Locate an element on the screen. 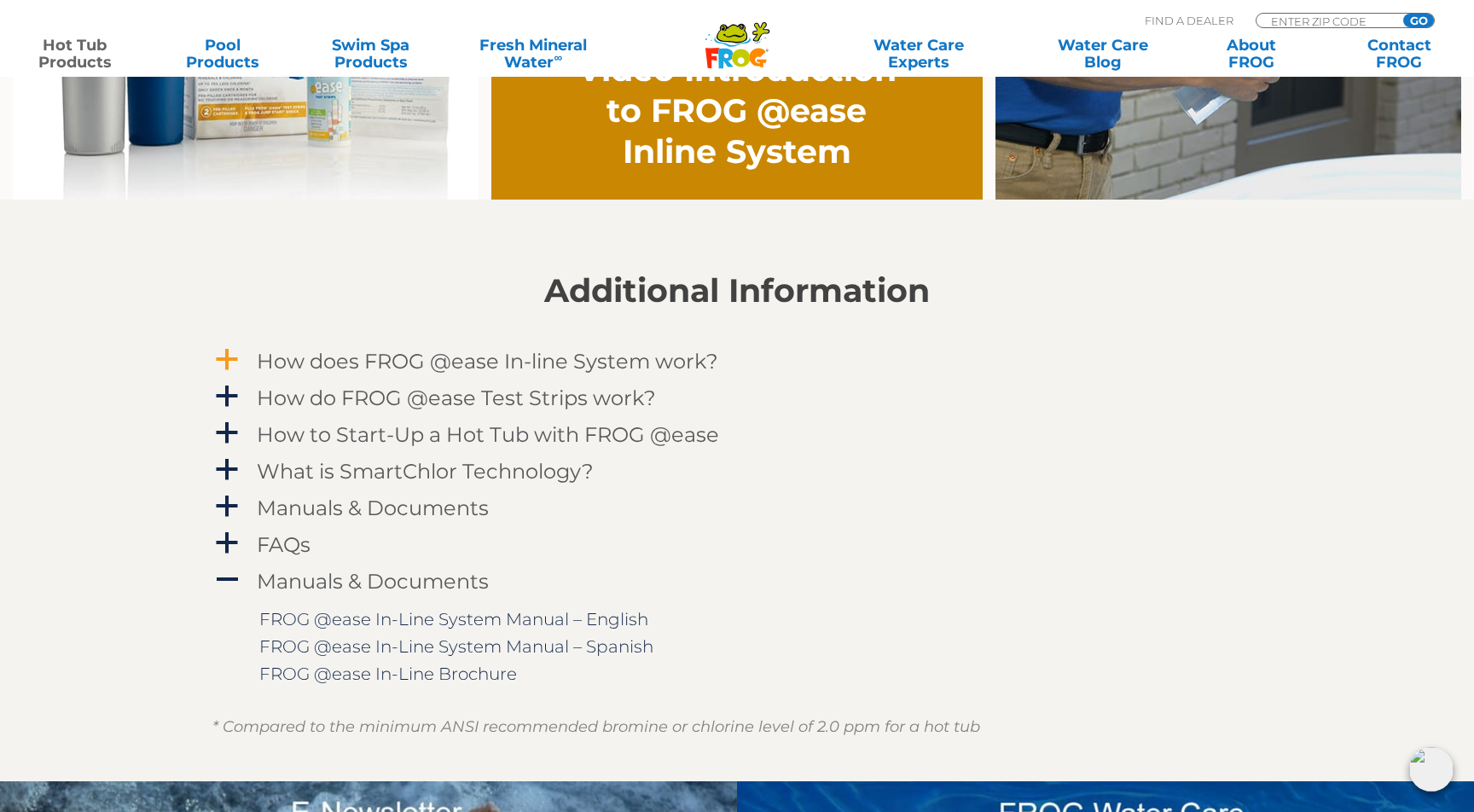  p: Find A Dealer is located at coordinates (1189, 20).